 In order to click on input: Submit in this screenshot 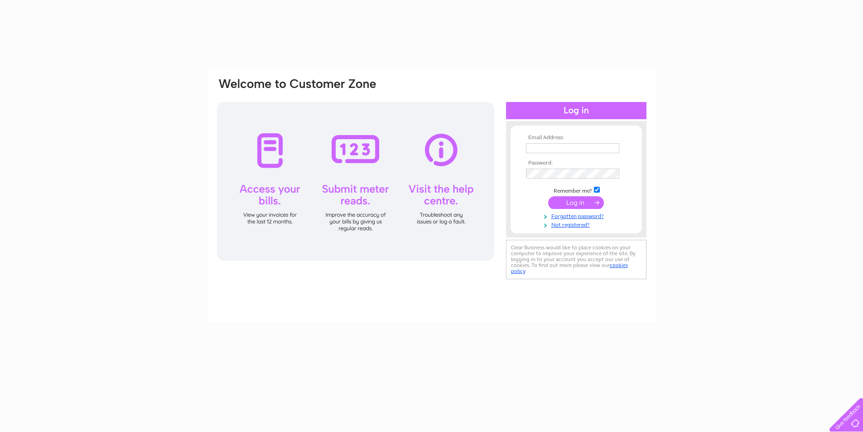, I will do `click(576, 202)`.